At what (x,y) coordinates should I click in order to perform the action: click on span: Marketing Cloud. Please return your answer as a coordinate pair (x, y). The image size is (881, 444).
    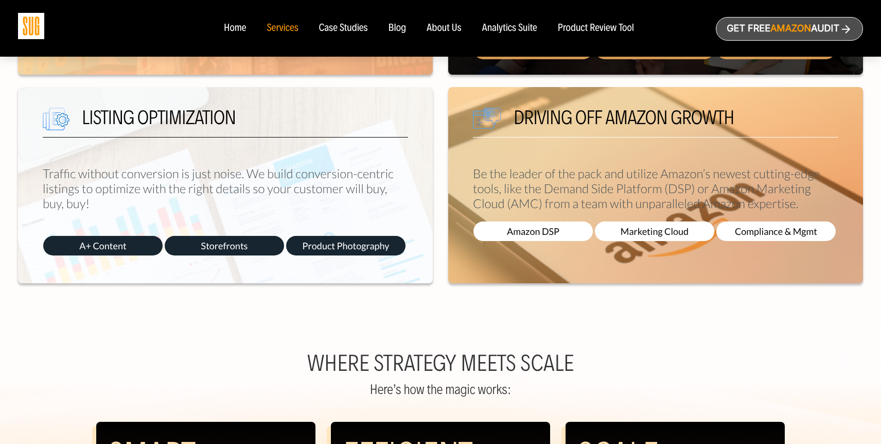
    Looking at the image, I should click on (655, 231).